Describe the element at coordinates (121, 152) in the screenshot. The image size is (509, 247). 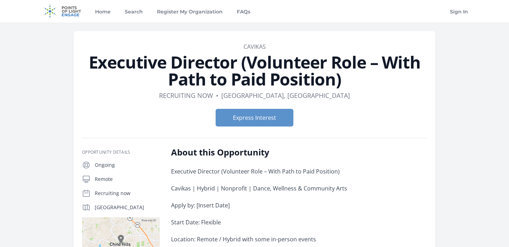
I see `h3: Opportunity Details` at that location.